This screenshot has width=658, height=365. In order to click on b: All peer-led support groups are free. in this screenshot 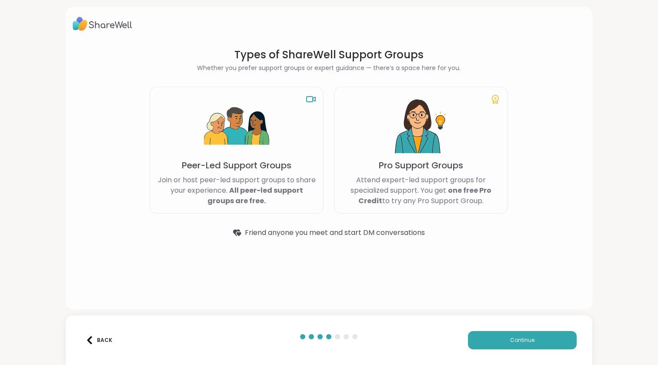, I will do `click(255, 195)`.